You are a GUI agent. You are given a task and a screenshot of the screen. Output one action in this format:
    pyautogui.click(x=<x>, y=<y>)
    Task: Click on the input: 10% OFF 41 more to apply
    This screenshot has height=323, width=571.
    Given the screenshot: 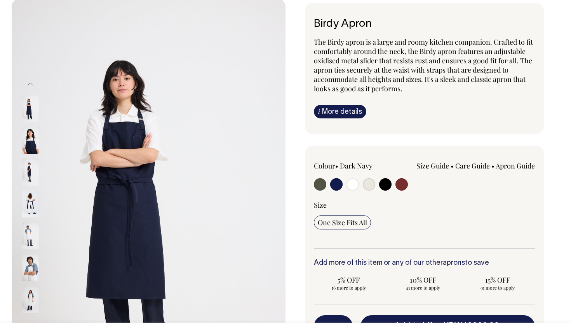 What is the action you would take?
    pyautogui.click(x=423, y=283)
    